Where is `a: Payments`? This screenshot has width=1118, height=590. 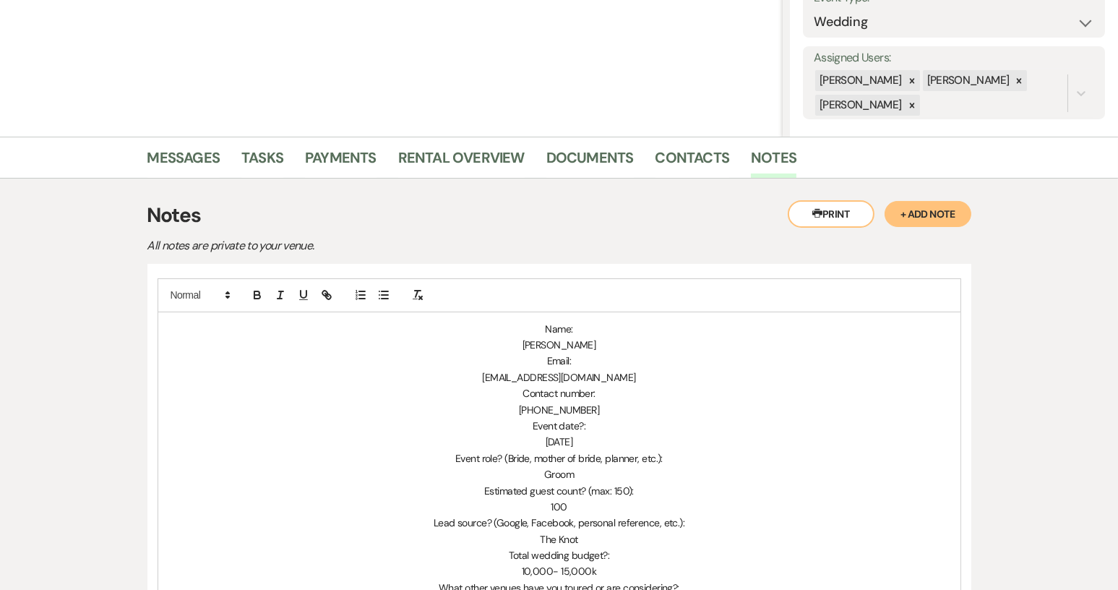
a: Payments is located at coordinates (340, 162).